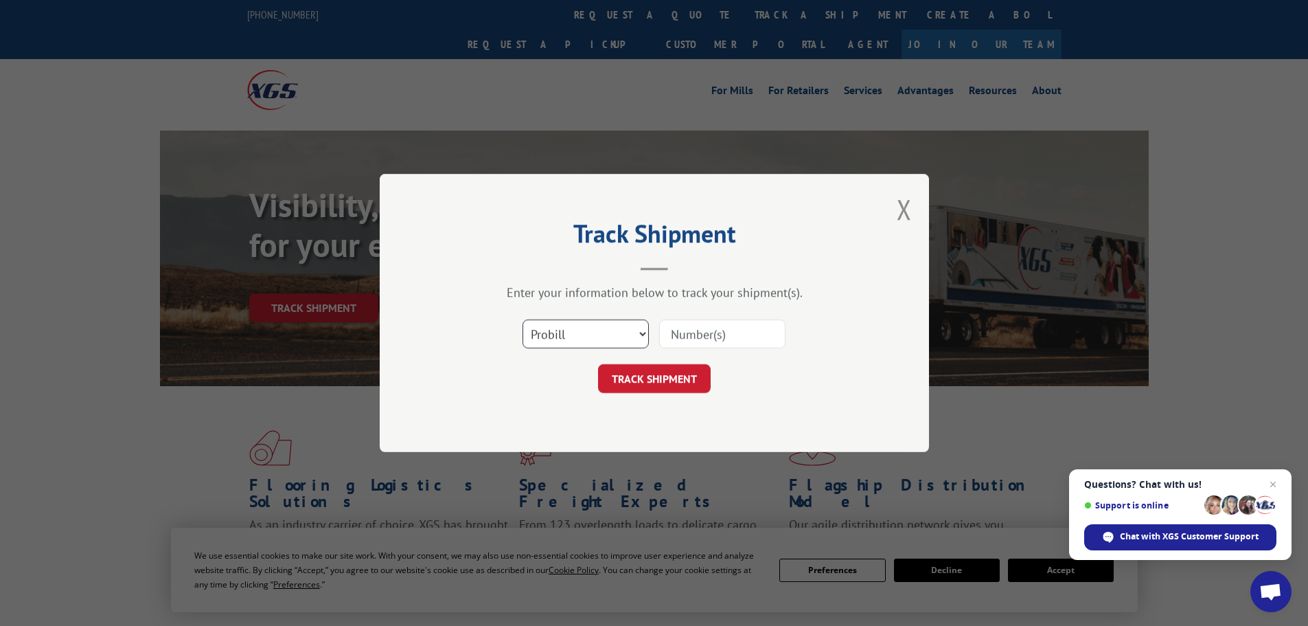  What do you see at coordinates (654, 237) in the screenshot?
I see `h2: Track Shipment` at bounding box center [654, 237].